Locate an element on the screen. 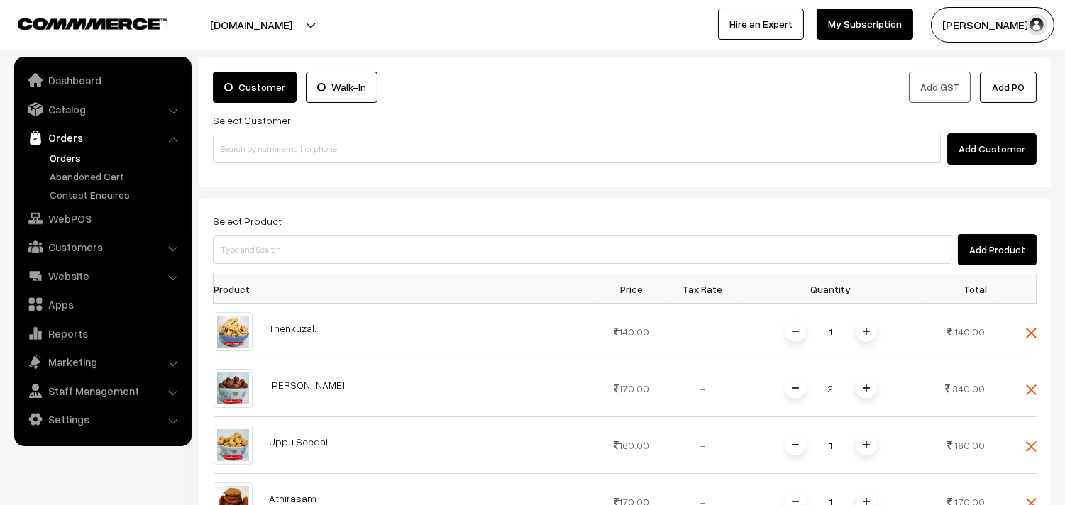 This screenshot has height=505, width=1065. span: 160.00 is located at coordinates (970, 445).